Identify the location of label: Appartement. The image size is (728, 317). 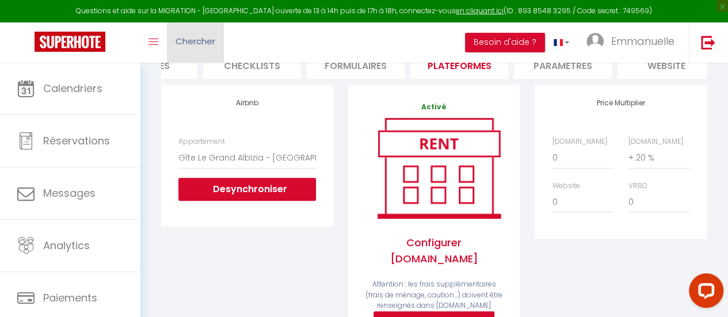
(201, 141).